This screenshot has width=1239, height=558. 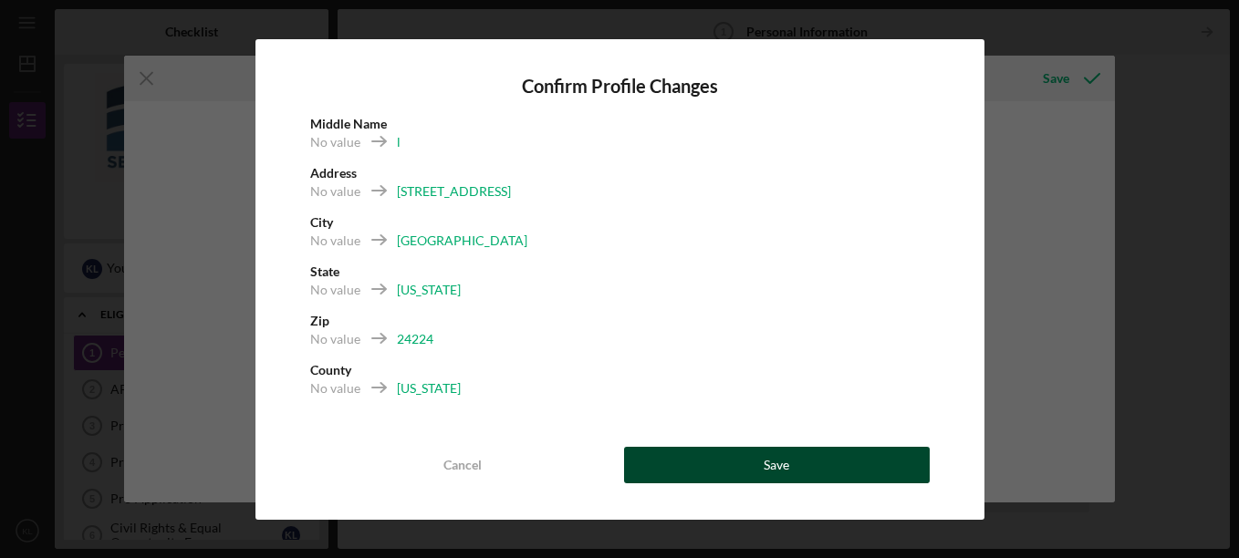 What do you see at coordinates (325, 271) in the screenshot?
I see `b: State` at bounding box center [325, 271].